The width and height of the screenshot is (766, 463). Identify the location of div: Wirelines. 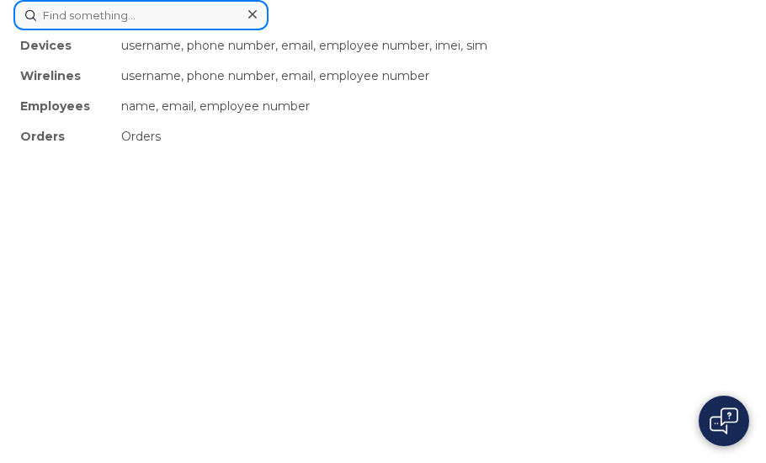
(64, 76).